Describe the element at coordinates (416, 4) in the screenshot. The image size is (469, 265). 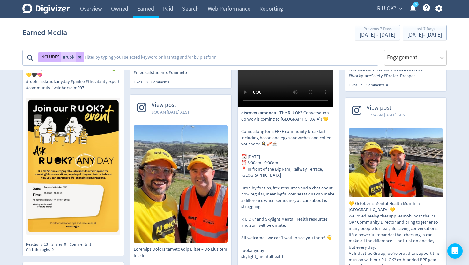
I see `text: 5` at that location.